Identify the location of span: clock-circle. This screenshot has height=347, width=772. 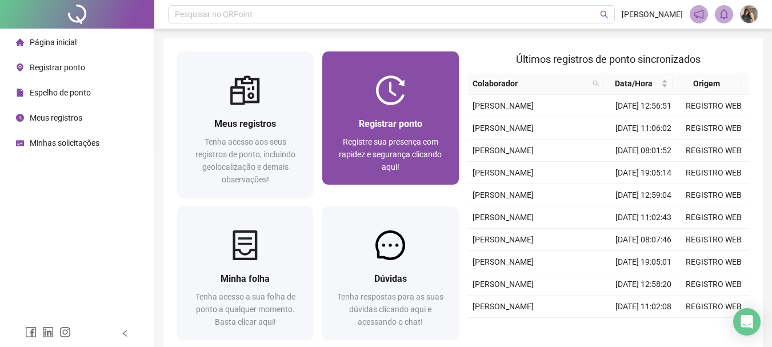
(20, 118).